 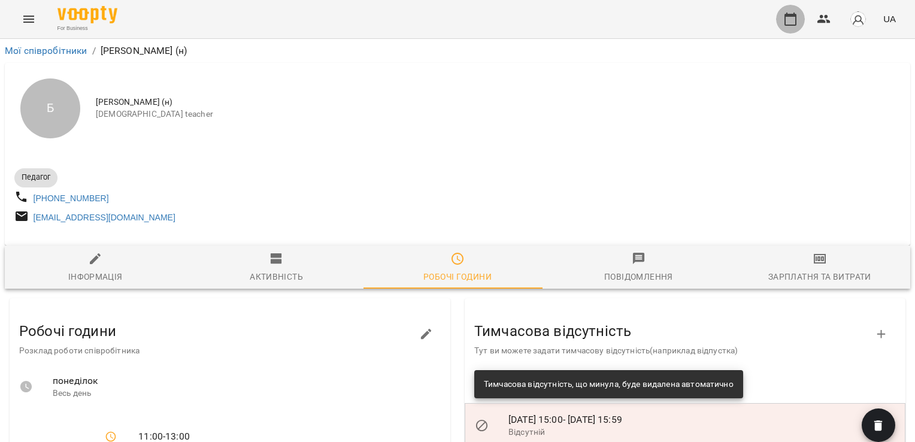 What do you see at coordinates (50, 108) in the screenshot?
I see `div: Б` at bounding box center [50, 108].